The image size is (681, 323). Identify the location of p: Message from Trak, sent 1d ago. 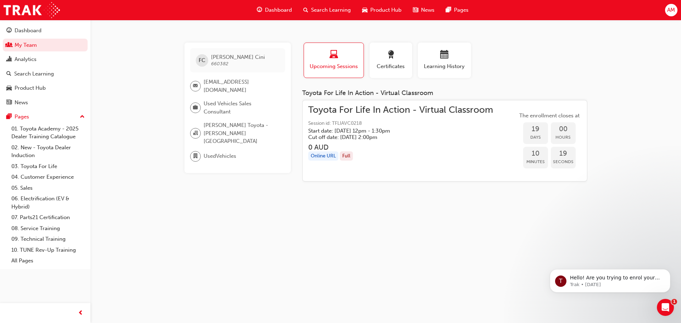
(77, 30).